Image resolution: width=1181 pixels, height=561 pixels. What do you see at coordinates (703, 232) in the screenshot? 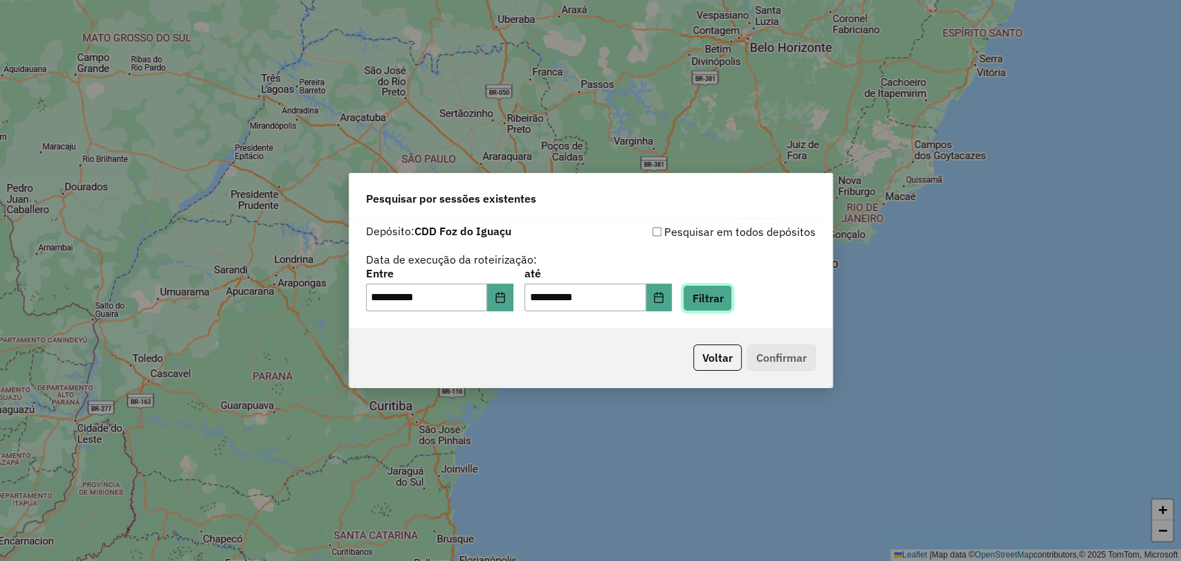
I see `div: Pesquisar em todos depósitos` at bounding box center [703, 232].